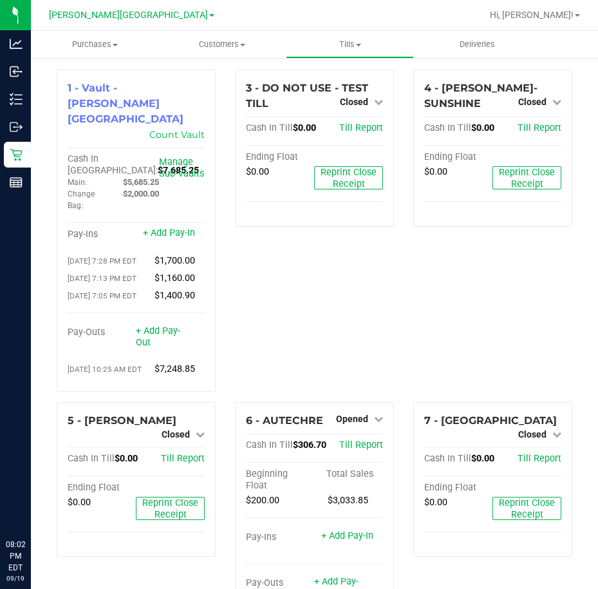 This screenshot has height=589, width=598. What do you see at coordinates (15, 578) in the screenshot?
I see `p: 09/19` at bounding box center [15, 578].